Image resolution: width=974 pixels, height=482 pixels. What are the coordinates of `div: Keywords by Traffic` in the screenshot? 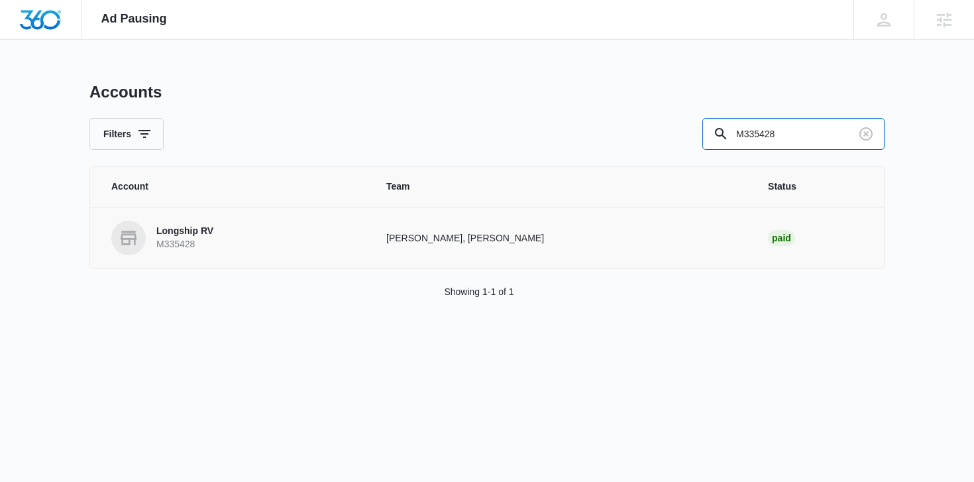 It's located at (185, 82).